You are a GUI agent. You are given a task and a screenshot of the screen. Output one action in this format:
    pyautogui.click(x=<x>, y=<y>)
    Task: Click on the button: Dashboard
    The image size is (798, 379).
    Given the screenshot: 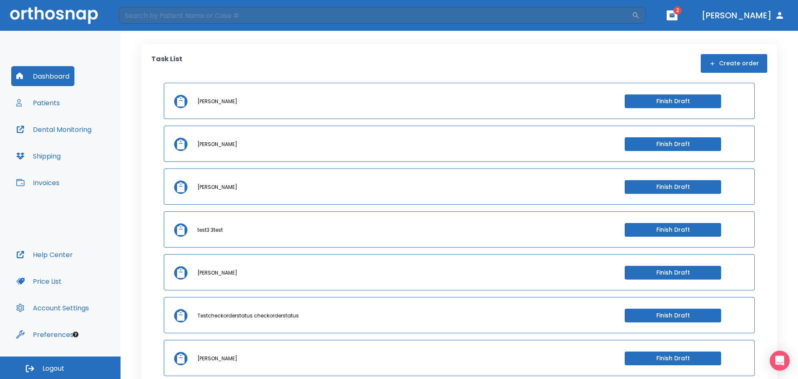 What is the action you would take?
    pyautogui.click(x=43, y=76)
    